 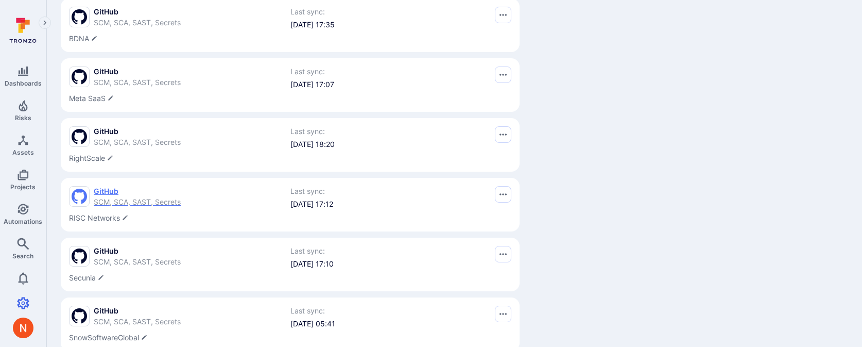 I want to click on img: ACg8ocIprwjrgDQnDsNSk9Ghn5p5-B8DpAKWoJ5Gi9syOE4K59tr4Q=s96-c, so click(x=23, y=328).